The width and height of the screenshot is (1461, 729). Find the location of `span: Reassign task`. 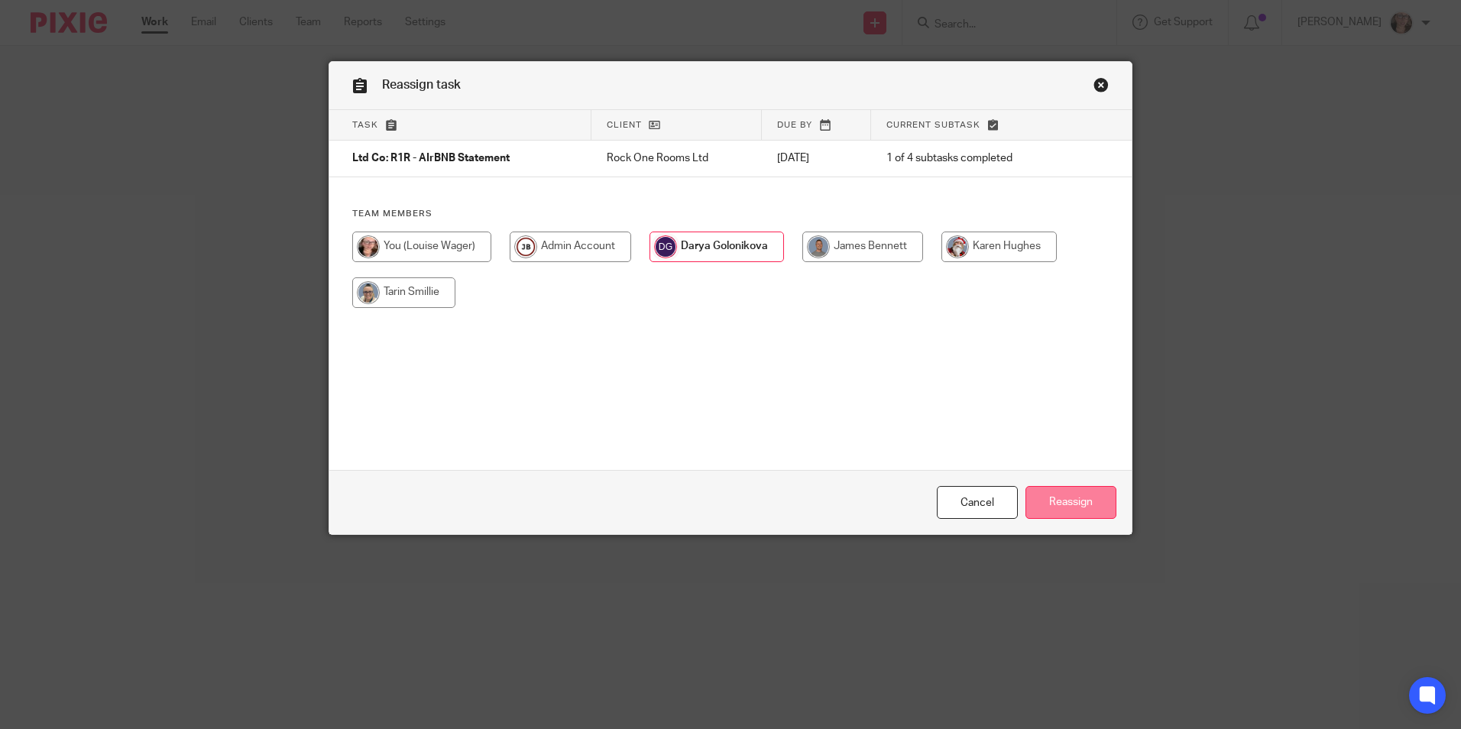

span: Reassign task is located at coordinates (421, 85).